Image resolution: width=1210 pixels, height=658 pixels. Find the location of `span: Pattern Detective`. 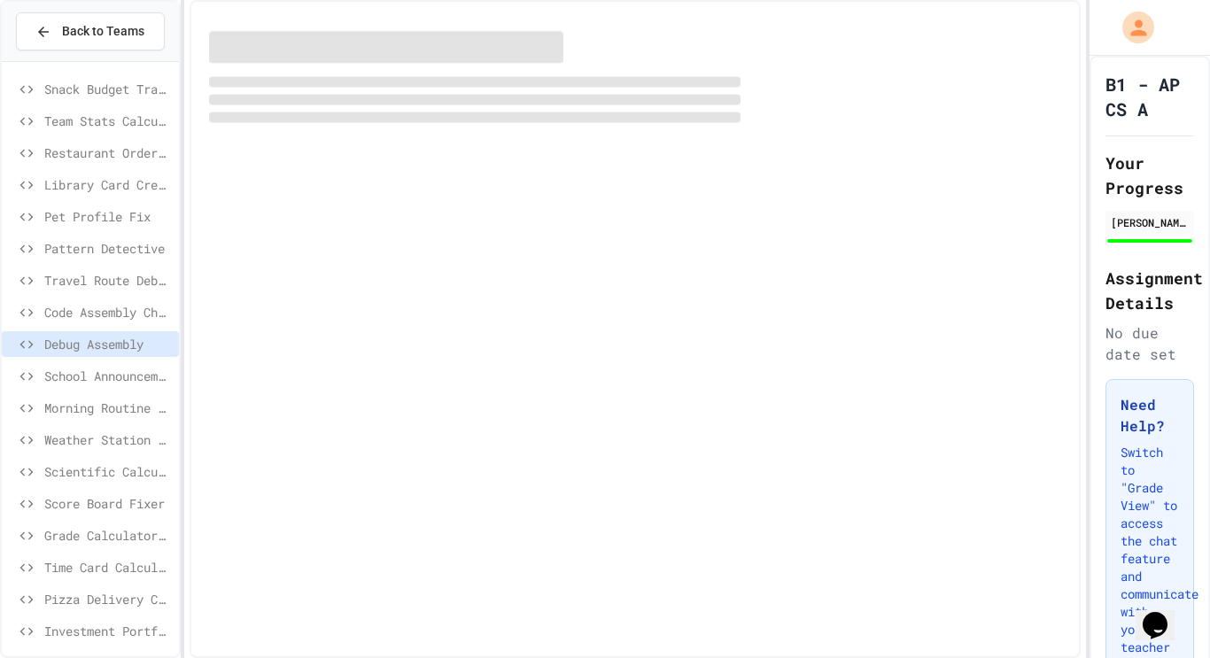

span: Pattern Detective is located at coordinates (108, 248).